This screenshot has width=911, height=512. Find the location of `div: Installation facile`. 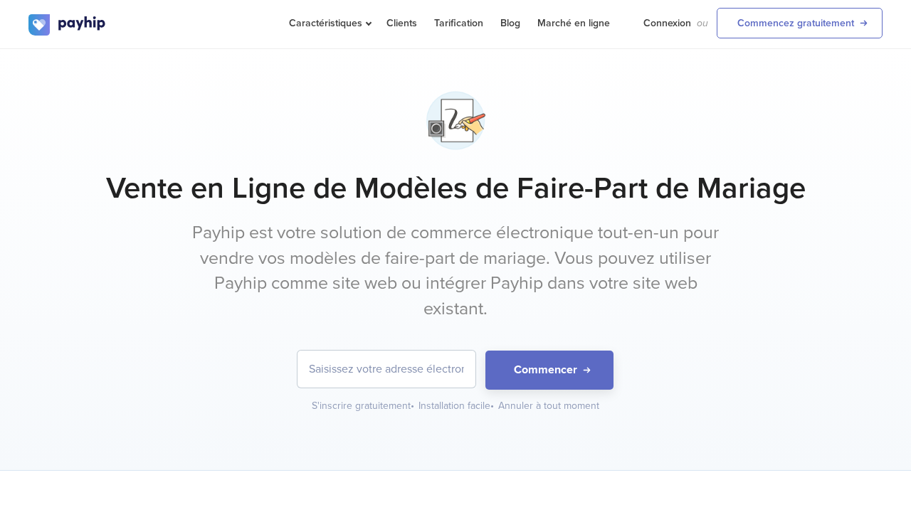

div: Installation facile is located at coordinates (457, 406).